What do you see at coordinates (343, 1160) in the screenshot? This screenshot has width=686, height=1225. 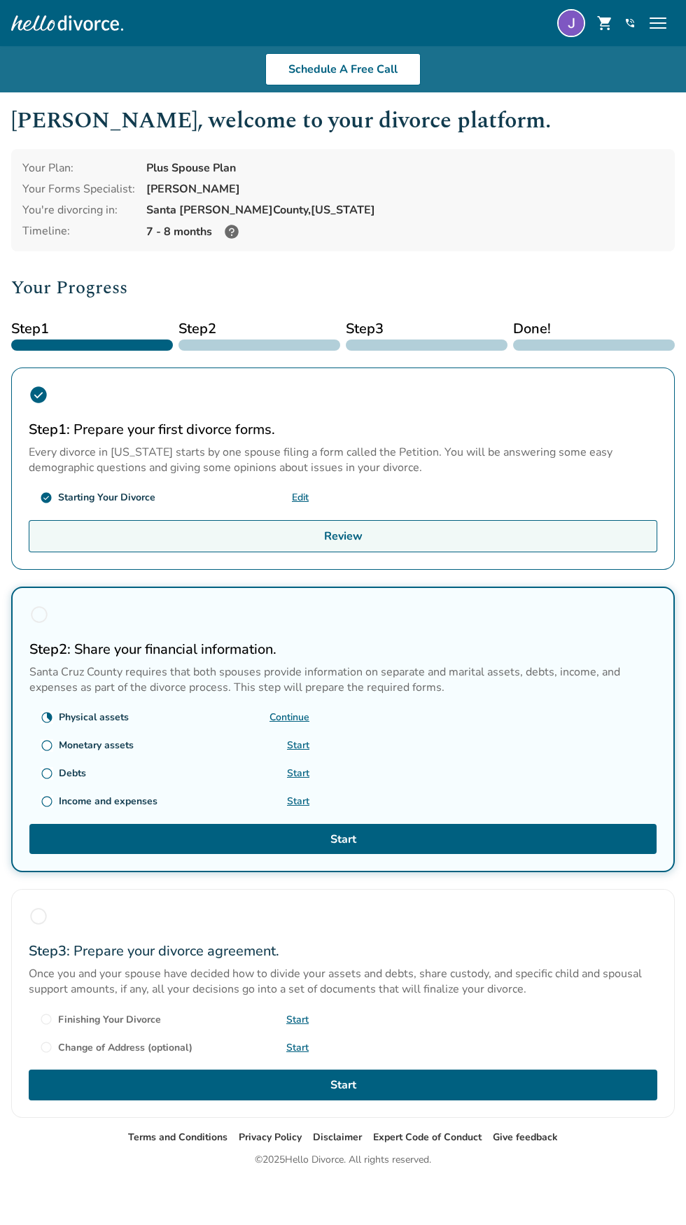 I see `div: © 2025 Hello Divorce. All rights reserved.` at bounding box center [343, 1160].